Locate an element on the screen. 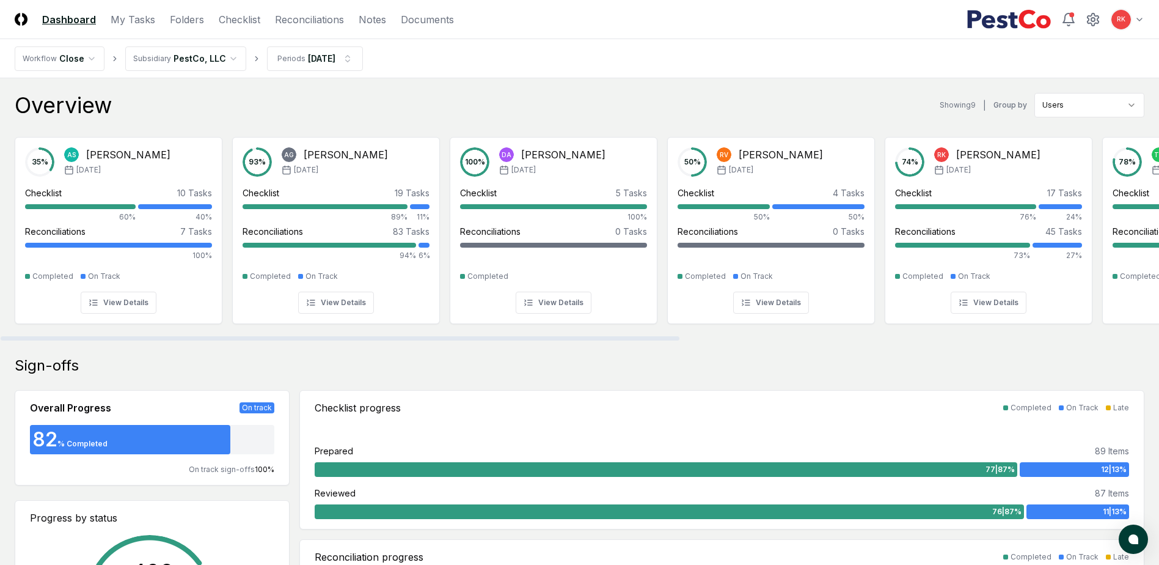 This screenshot has height=565, width=1159. span: DA is located at coordinates (507, 155).